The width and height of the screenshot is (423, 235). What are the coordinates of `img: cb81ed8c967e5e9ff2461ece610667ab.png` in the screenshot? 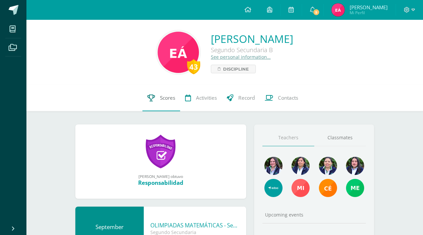 It's located at (178, 52).